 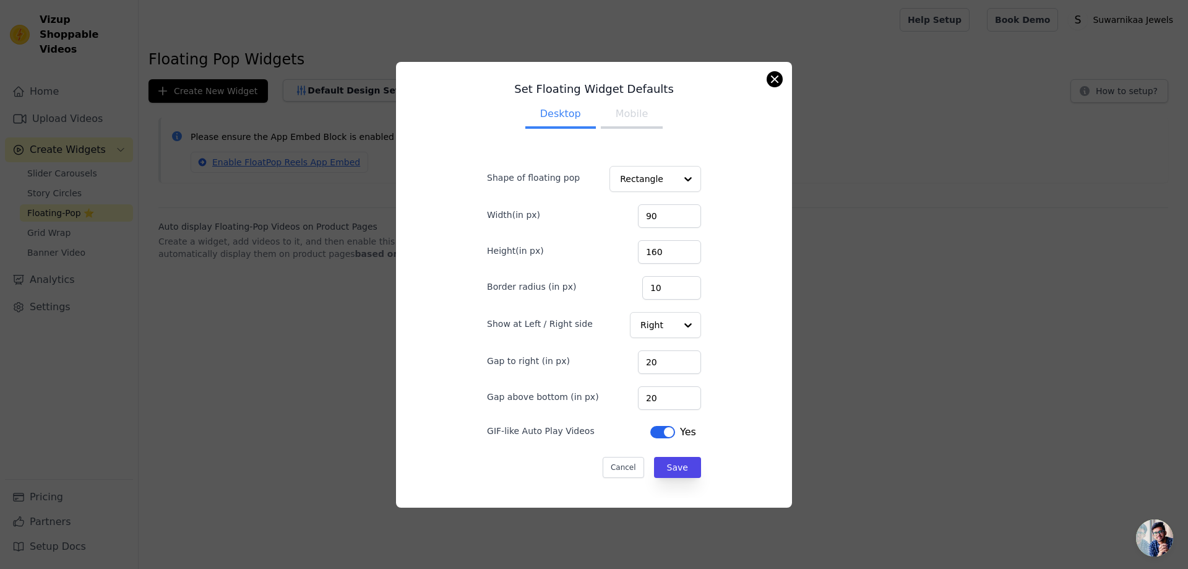 What do you see at coordinates (543, 397) in the screenshot?
I see `label: Gap above bottom (in px)` at bounding box center [543, 397].